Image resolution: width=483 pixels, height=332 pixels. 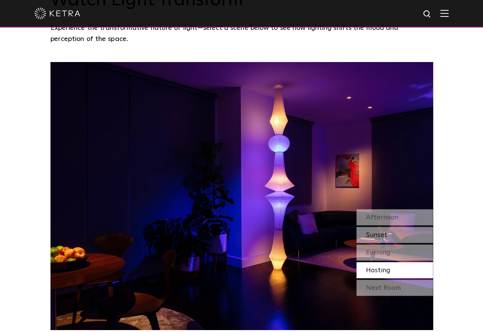 I want to click on p: Experience the transformative nature of light—select a scene below to see how lighting shifts the..., so click(x=240, y=33).